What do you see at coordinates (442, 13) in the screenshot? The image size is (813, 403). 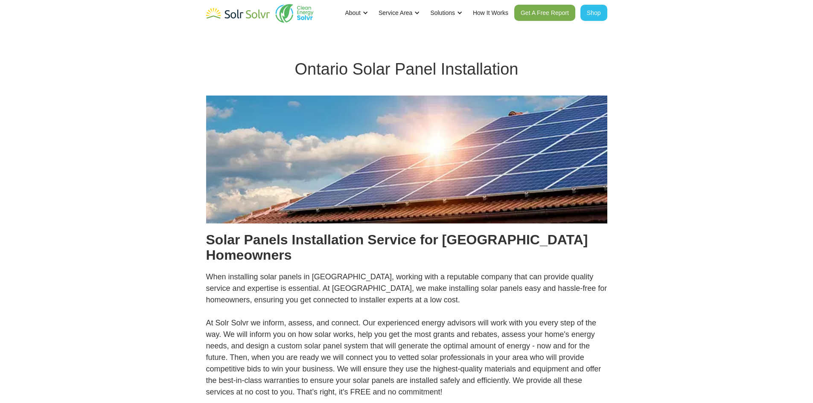 I see `div: Solutions` at bounding box center [442, 13].